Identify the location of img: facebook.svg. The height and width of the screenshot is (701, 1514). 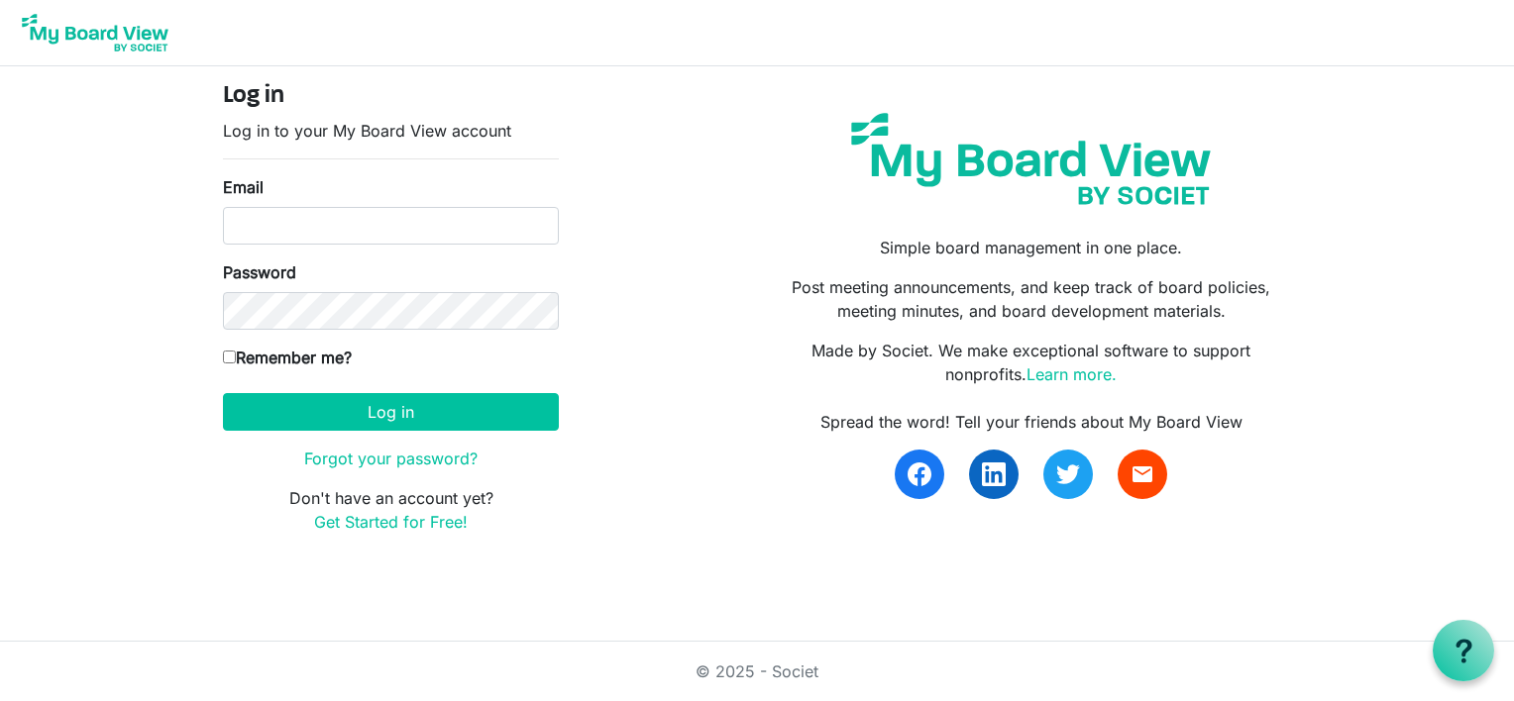
(919, 475).